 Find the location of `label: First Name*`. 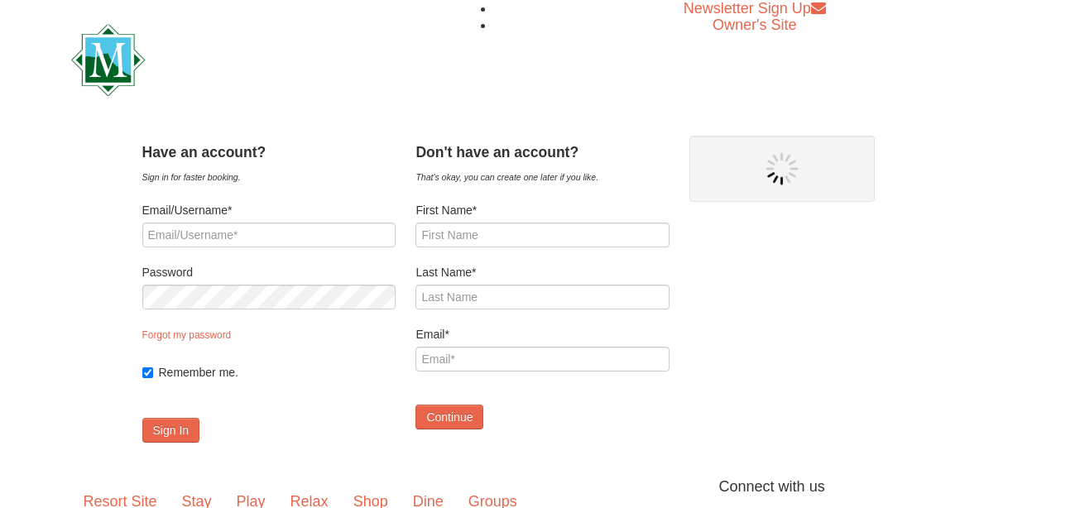

label: First Name* is located at coordinates (542, 210).